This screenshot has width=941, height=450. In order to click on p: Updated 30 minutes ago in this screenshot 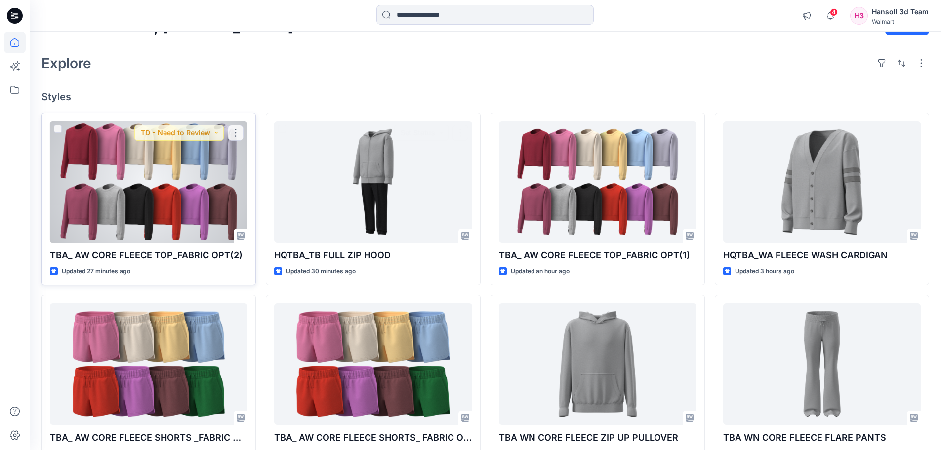, I will do `click(321, 271)`.